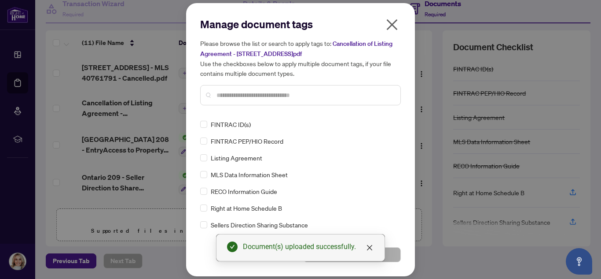 The width and height of the screenshot is (601, 279). I want to click on button: Open asap, so click(579, 261).